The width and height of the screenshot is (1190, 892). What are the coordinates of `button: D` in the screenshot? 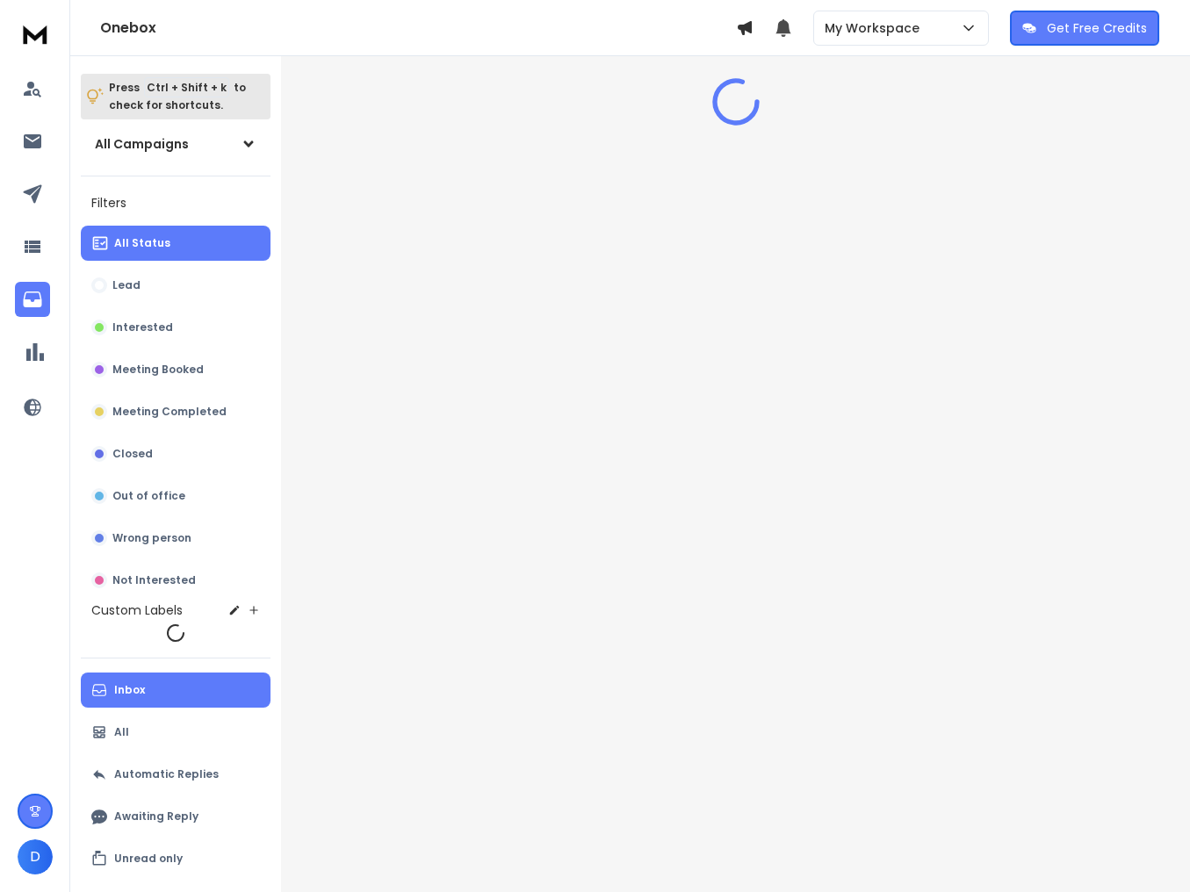 It's located at (35, 857).